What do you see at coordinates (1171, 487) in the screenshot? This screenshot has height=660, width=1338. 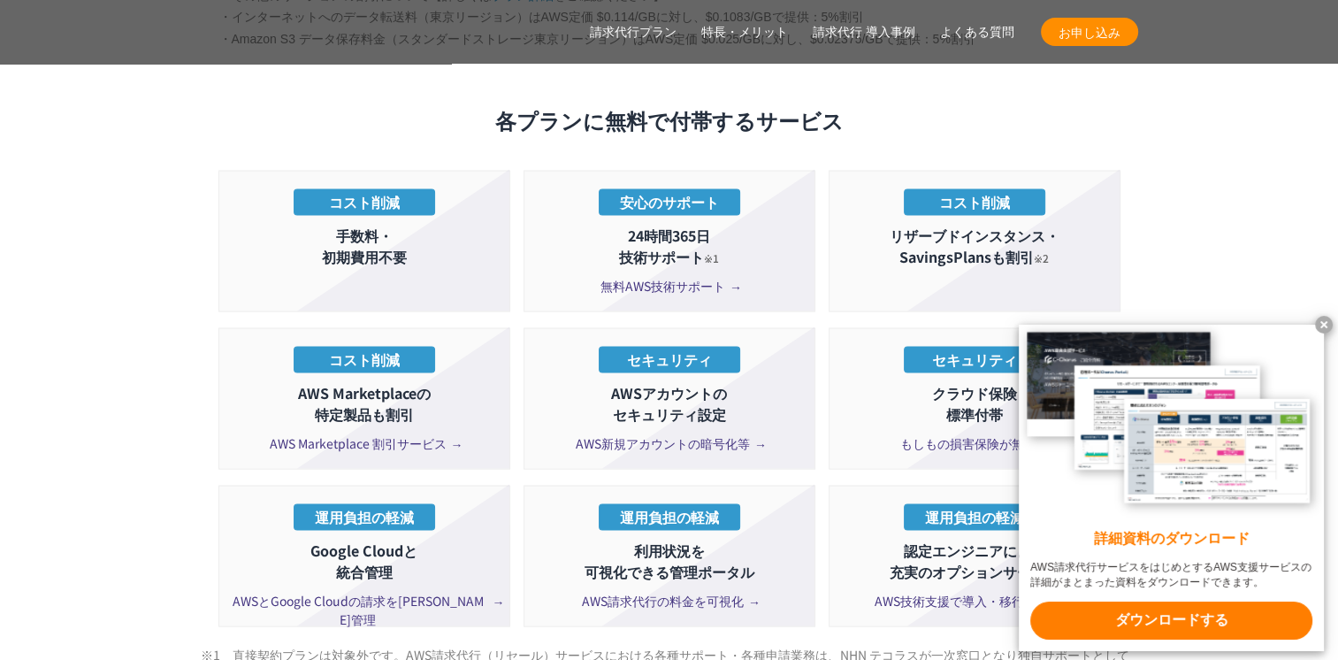 I see `a: 詳細資料のダウンロード AWS請求代行サービスをはじめとするAWS支援サービスの詳細がまとまった資料をダウンロードできます。 ダウンロードする` at bounding box center [1171, 487].